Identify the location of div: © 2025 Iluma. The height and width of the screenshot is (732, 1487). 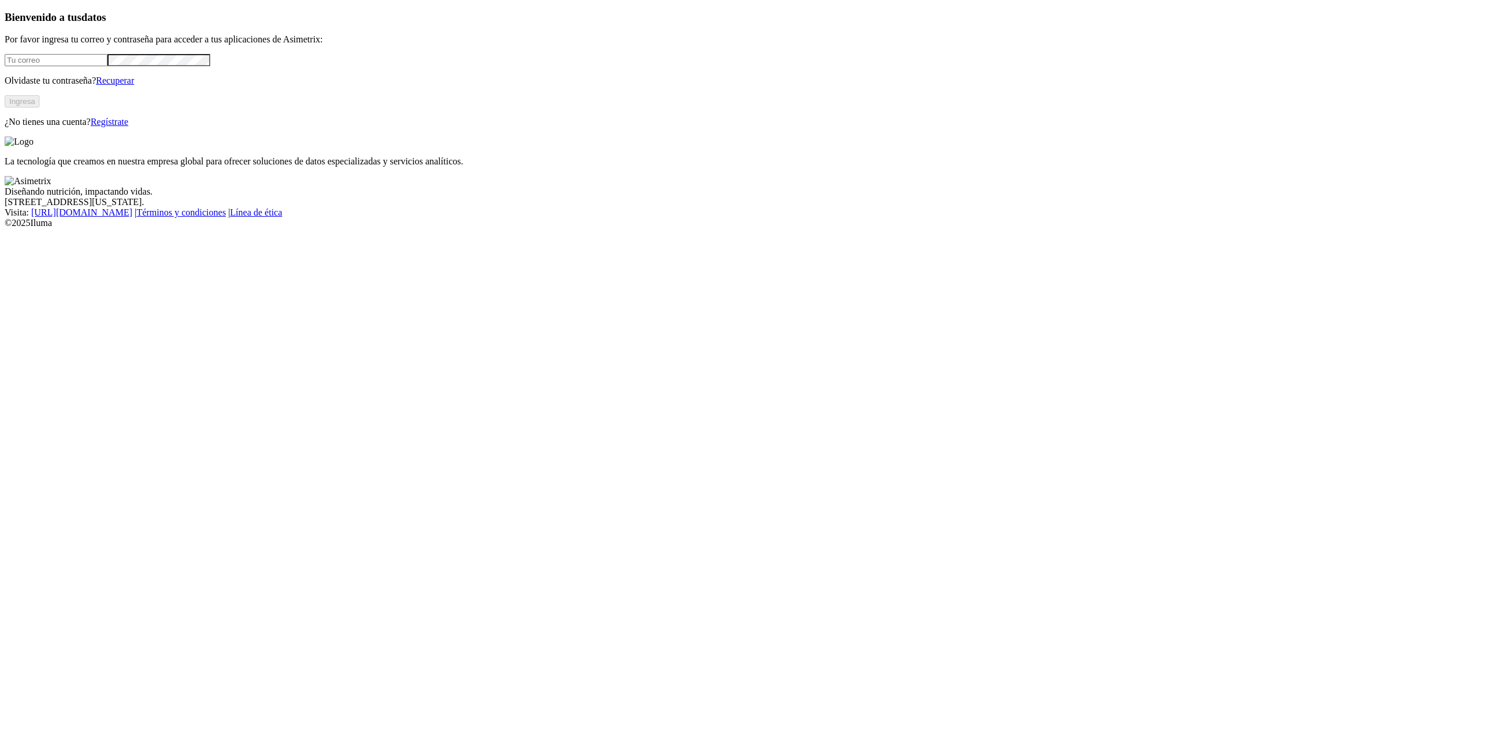
(744, 223).